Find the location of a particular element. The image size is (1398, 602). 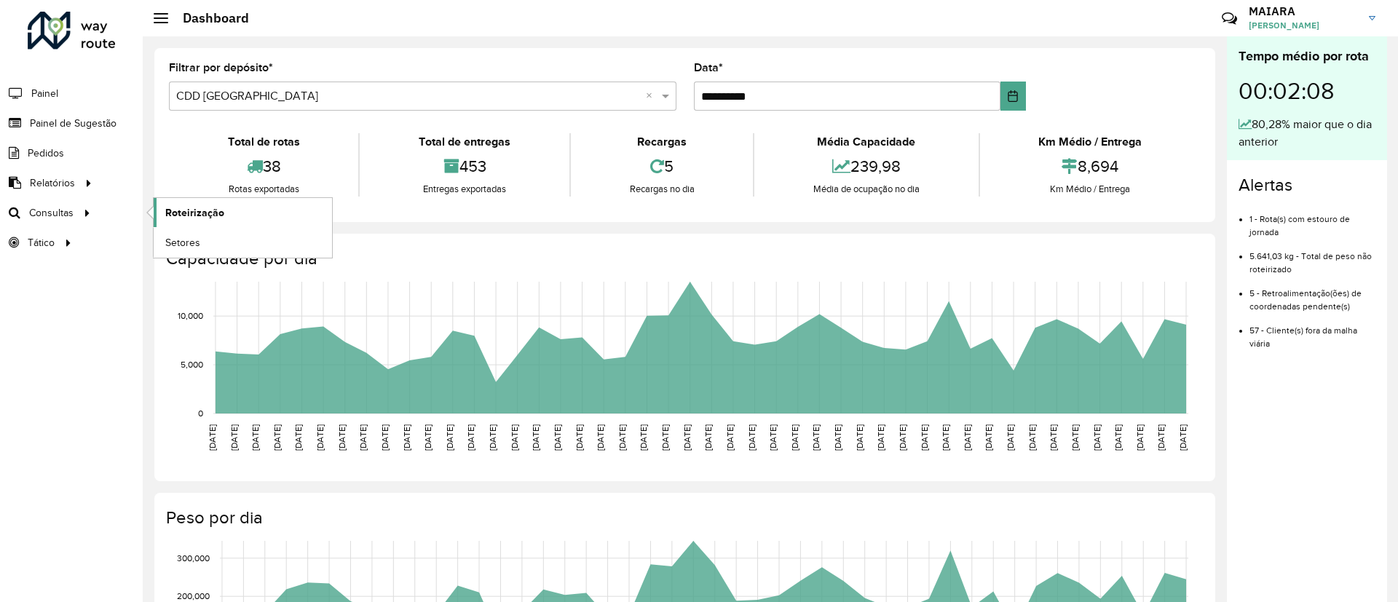

text: 300,000 is located at coordinates (193, 558).